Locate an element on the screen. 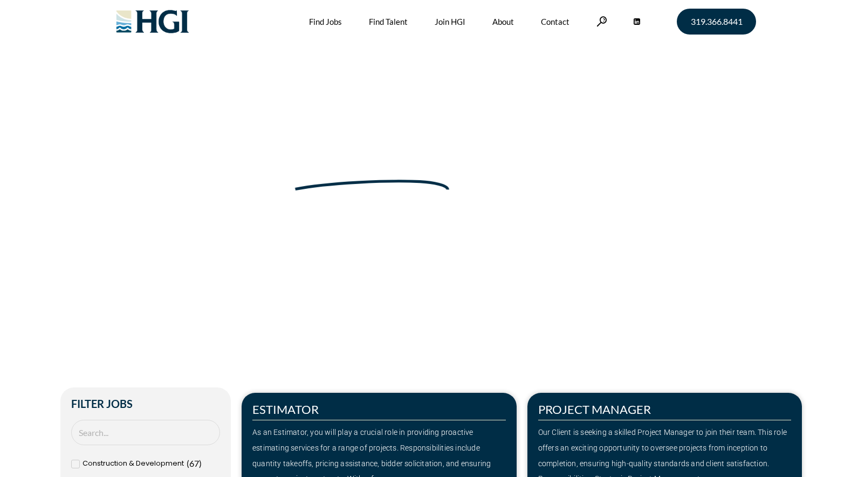 The image size is (865, 477). input: Search Job is located at coordinates (146, 432).